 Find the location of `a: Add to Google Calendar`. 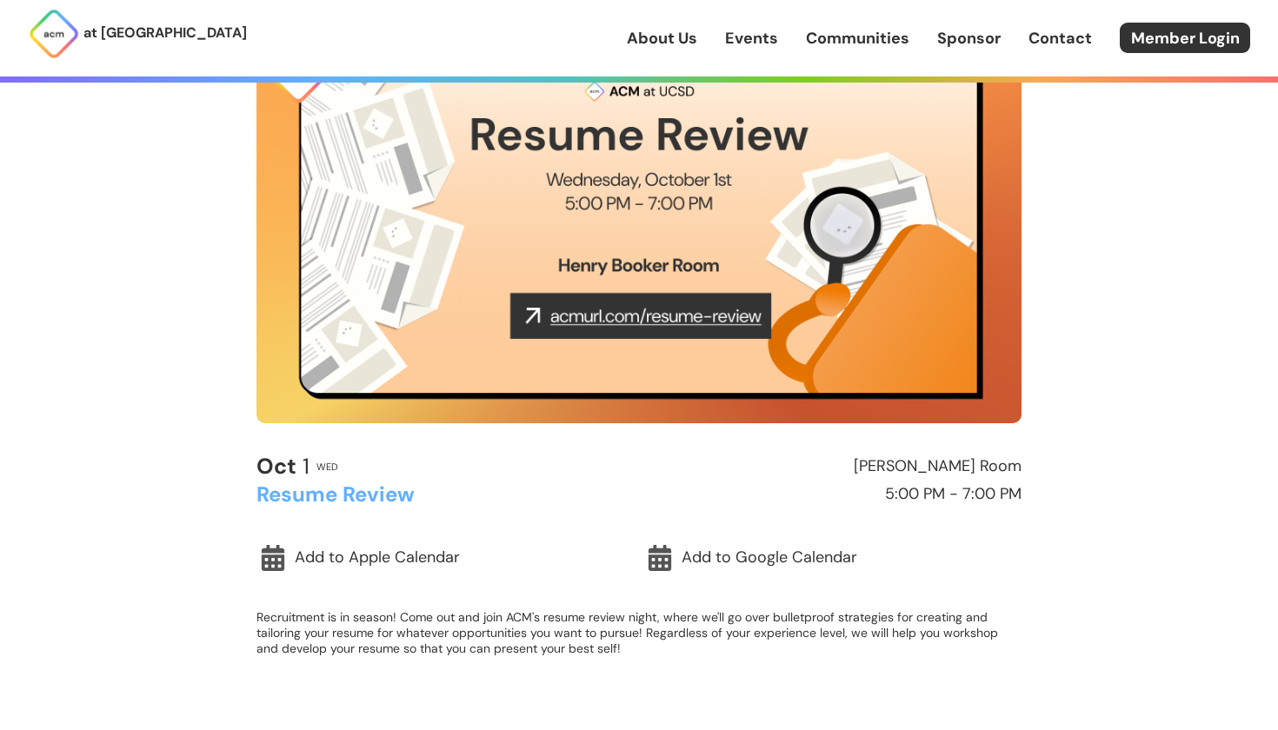

a: Add to Google Calendar is located at coordinates (832, 558).